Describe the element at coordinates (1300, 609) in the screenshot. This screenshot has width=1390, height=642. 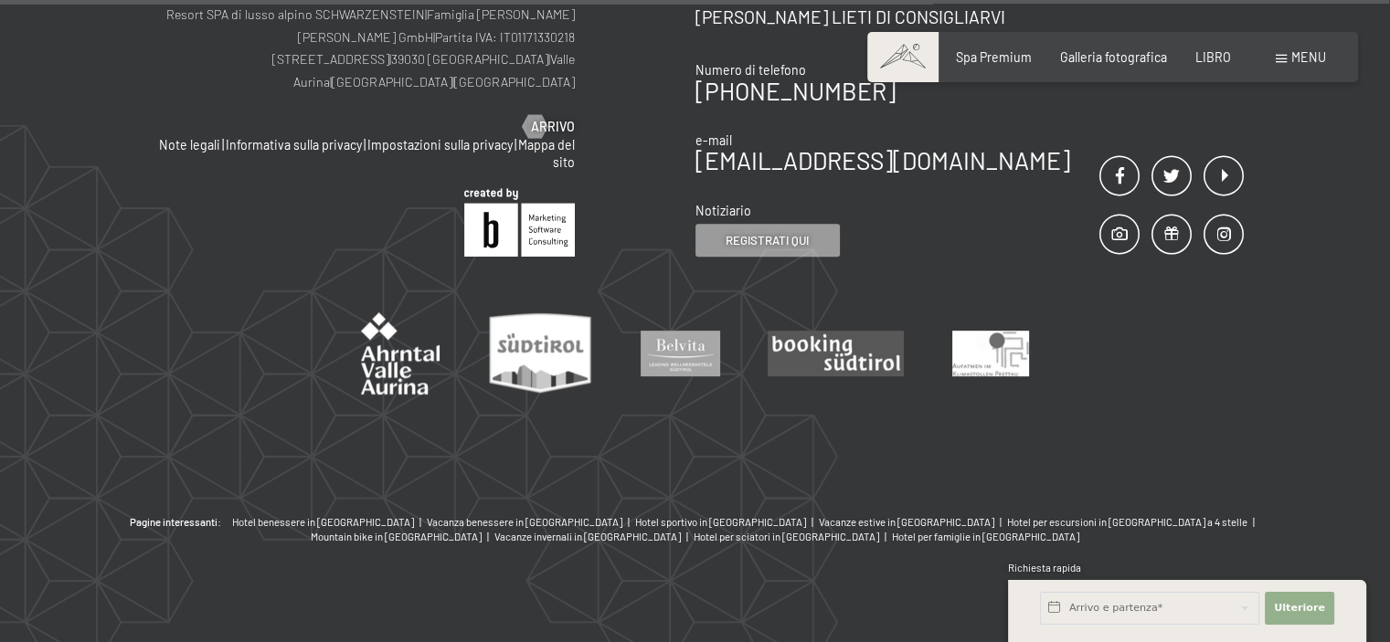
I see `button: Ulteriore` at that location.